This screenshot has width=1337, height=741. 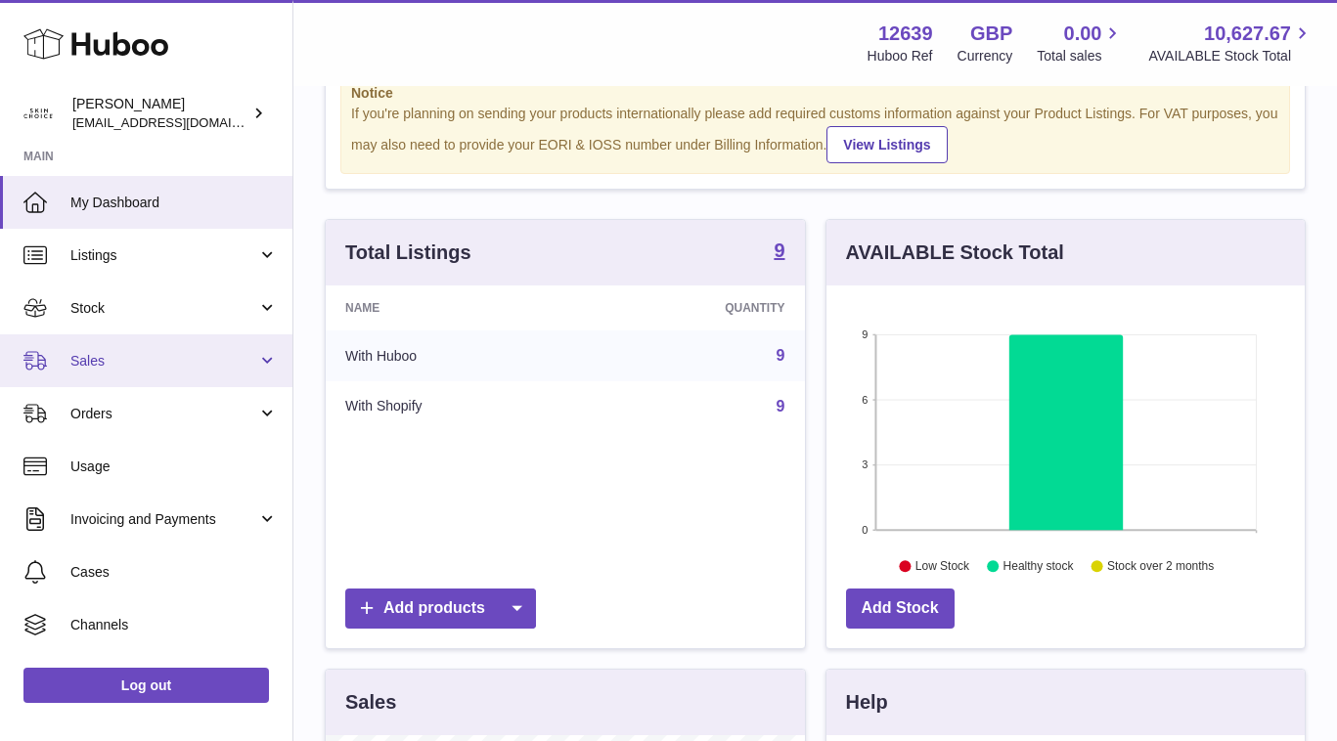 What do you see at coordinates (174, 202) in the screenshot?
I see `span: My Dashboard` at bounding box center [174, 202].